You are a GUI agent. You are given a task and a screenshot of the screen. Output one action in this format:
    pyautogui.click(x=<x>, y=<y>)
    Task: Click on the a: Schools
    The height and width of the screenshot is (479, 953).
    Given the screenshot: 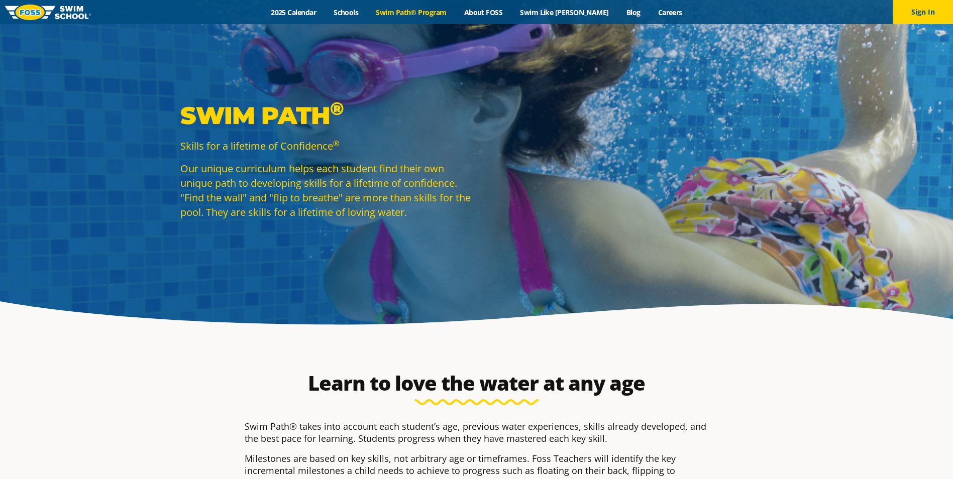 What is the action you would take?
    pyautogui.click(x=346, y=12)
    